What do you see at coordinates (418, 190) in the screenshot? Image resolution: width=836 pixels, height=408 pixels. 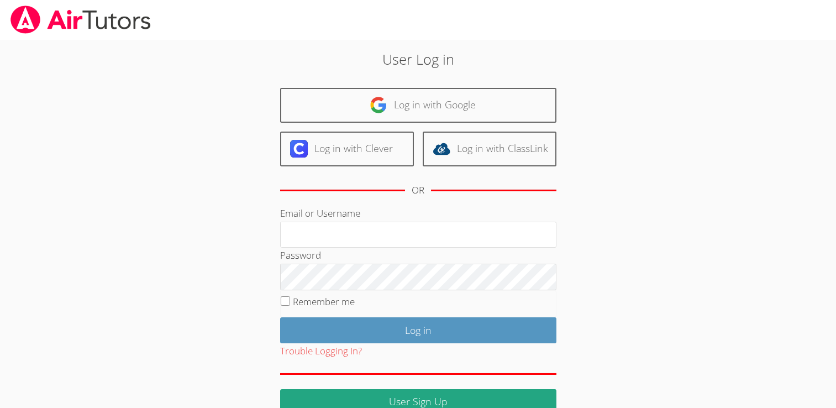 I see `div: OR` at bounding box center [418, 190].